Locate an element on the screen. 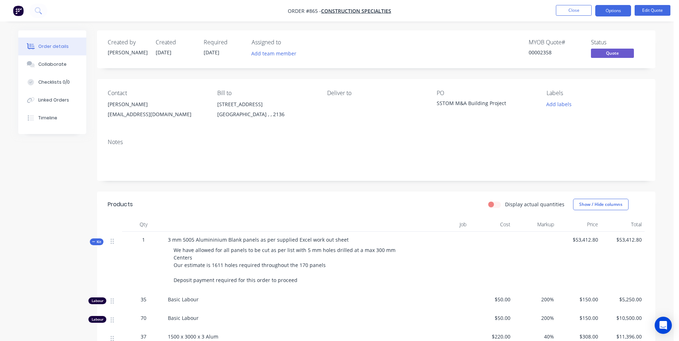  button: Quote is located at coordinates (612, 54).